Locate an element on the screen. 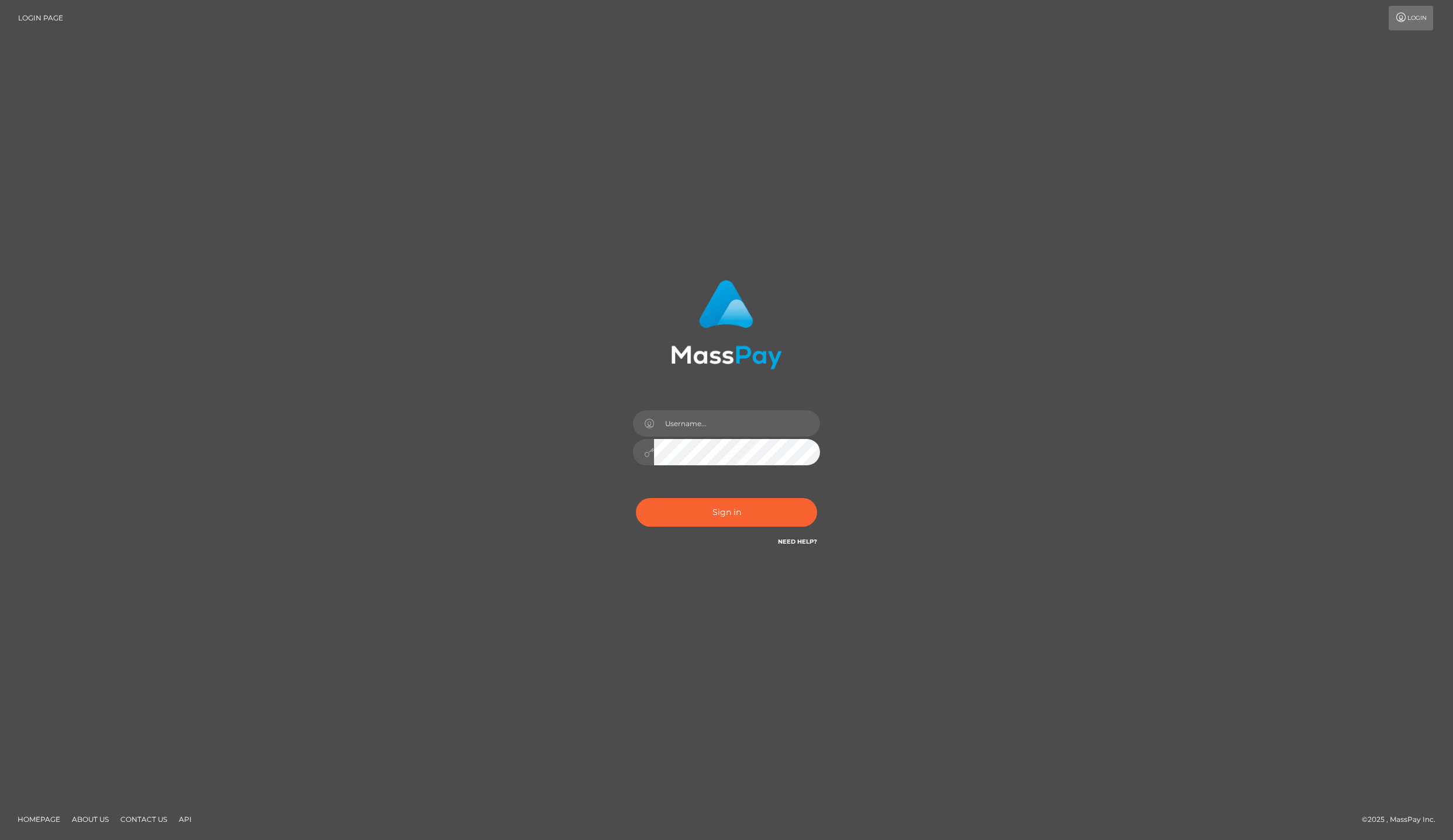 This screenshot has height=840, width=1453. a: Login is located at coordinates (1411, 18).